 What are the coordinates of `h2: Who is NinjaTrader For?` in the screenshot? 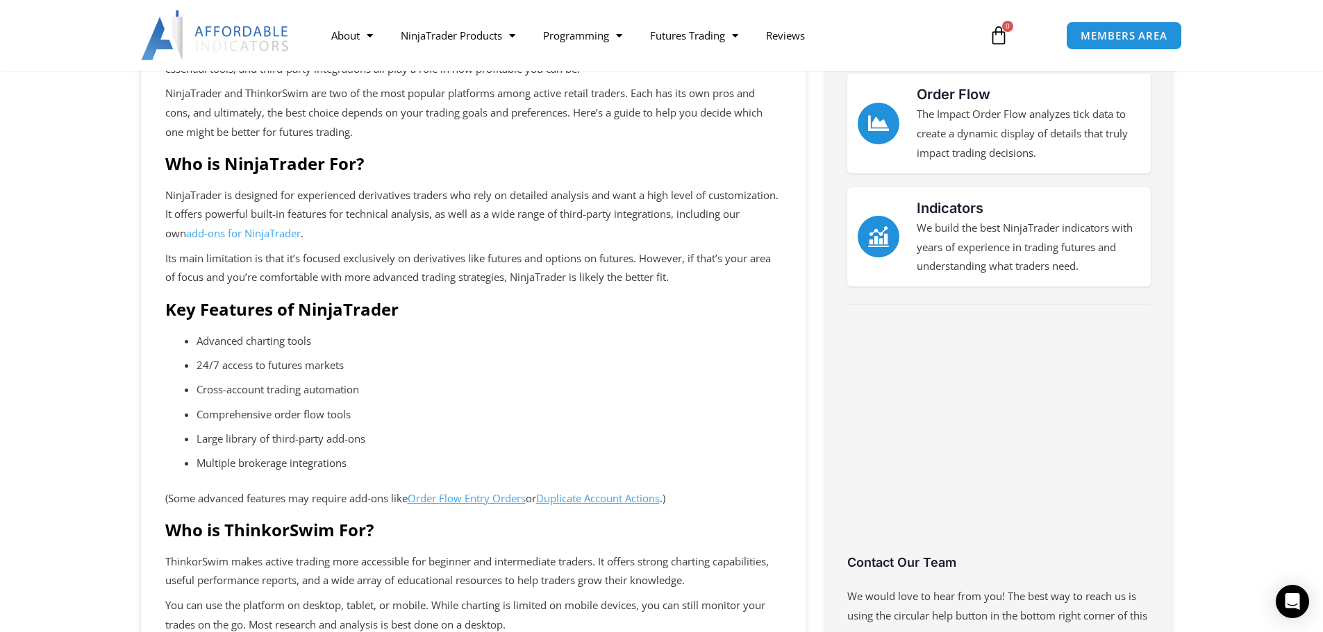 It's located at (473, 163).